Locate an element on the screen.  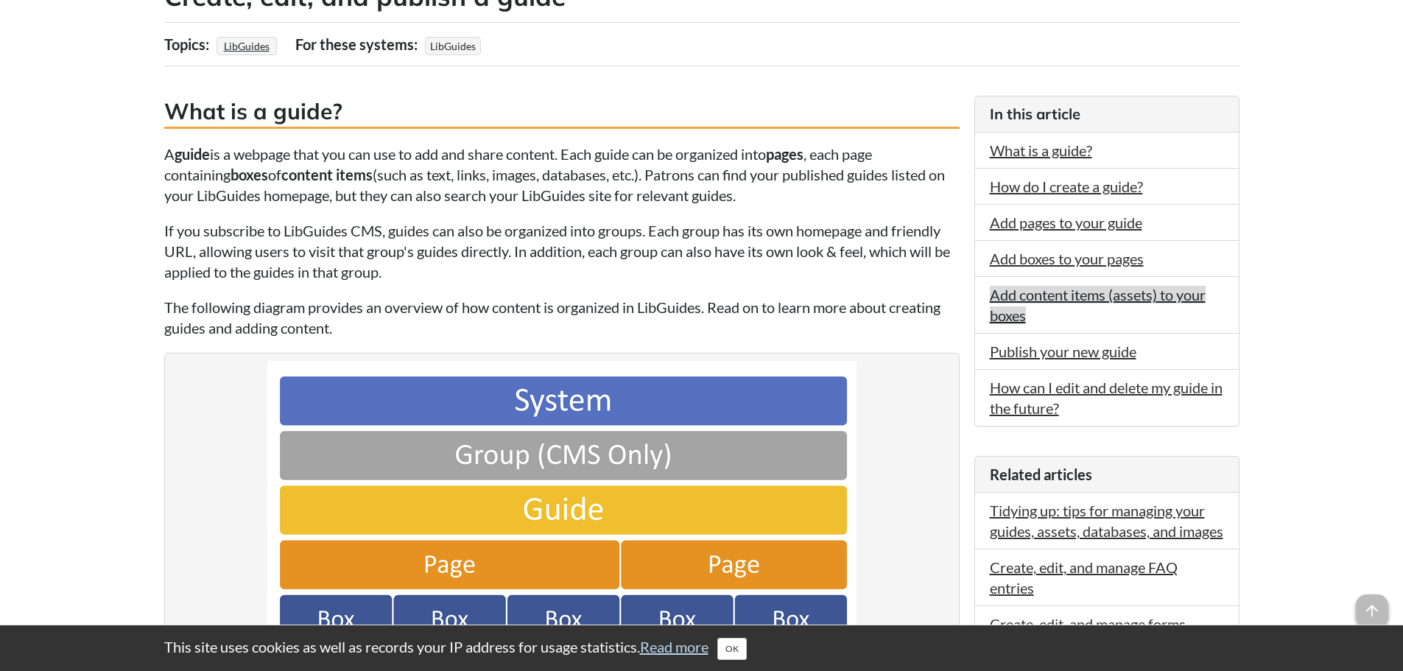
button: Close is located at coordinates (732, 649).